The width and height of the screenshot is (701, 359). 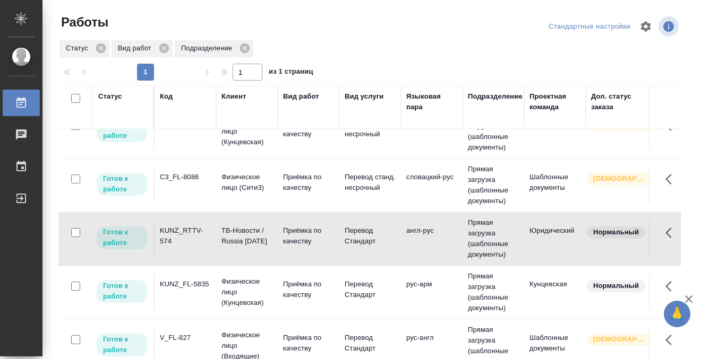 What do you see at coordinates (208, 48) in the screenshot?
I see `p: Подразделение` at bounding box center [208, 48].